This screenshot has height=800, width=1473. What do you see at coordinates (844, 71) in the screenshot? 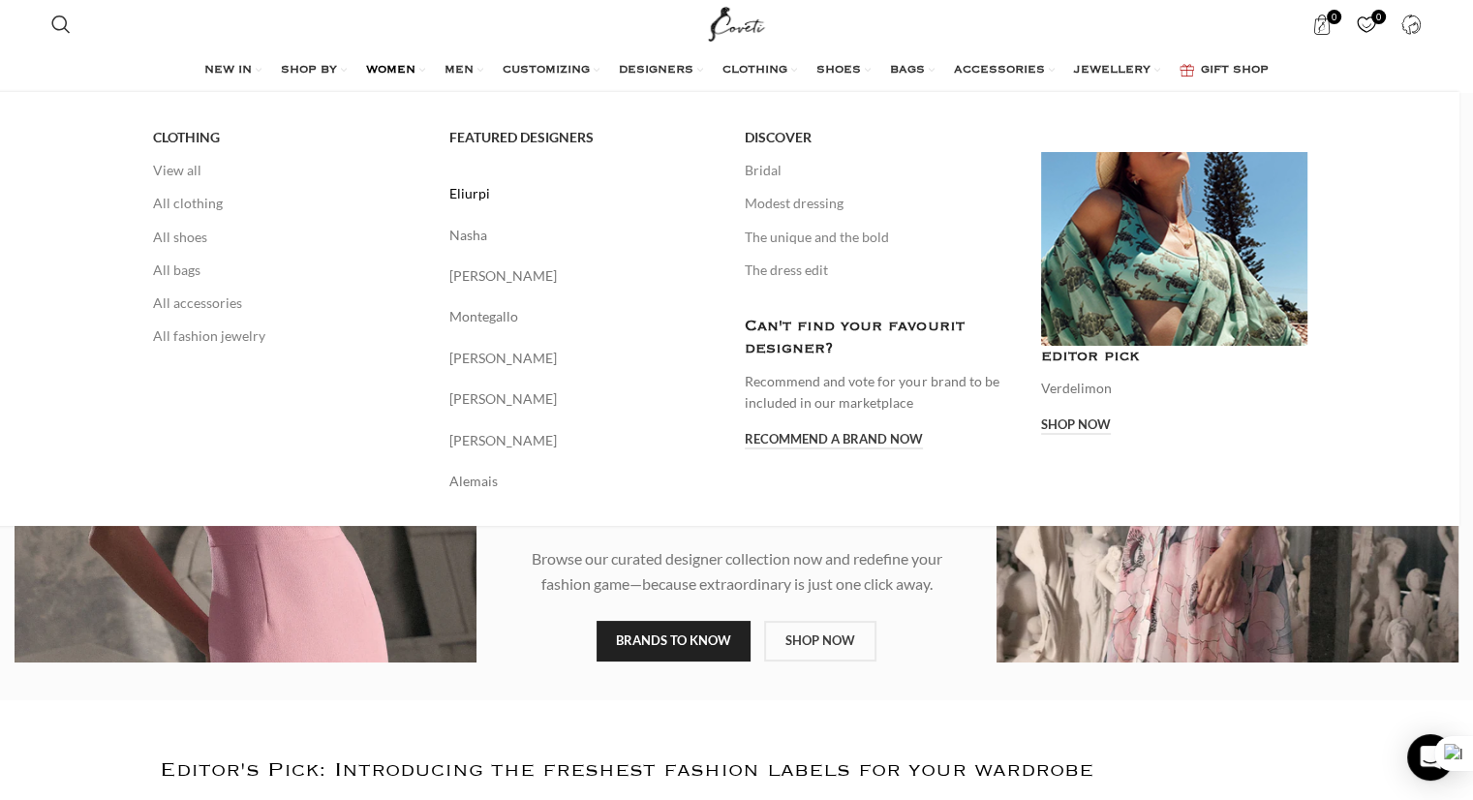
I see `a: SHOES` at bounding box center [844, 71].